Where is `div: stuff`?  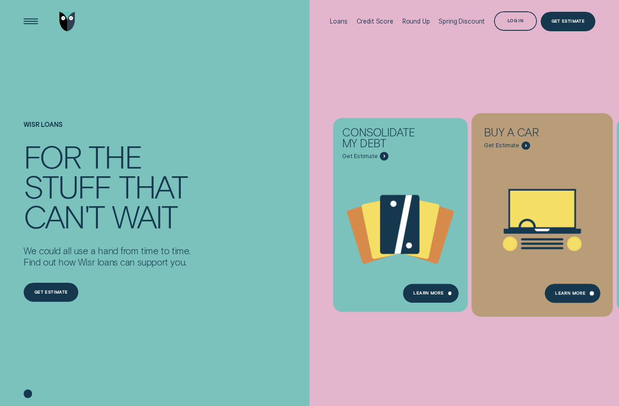 div: stuff is located at coordinates (67, 186).